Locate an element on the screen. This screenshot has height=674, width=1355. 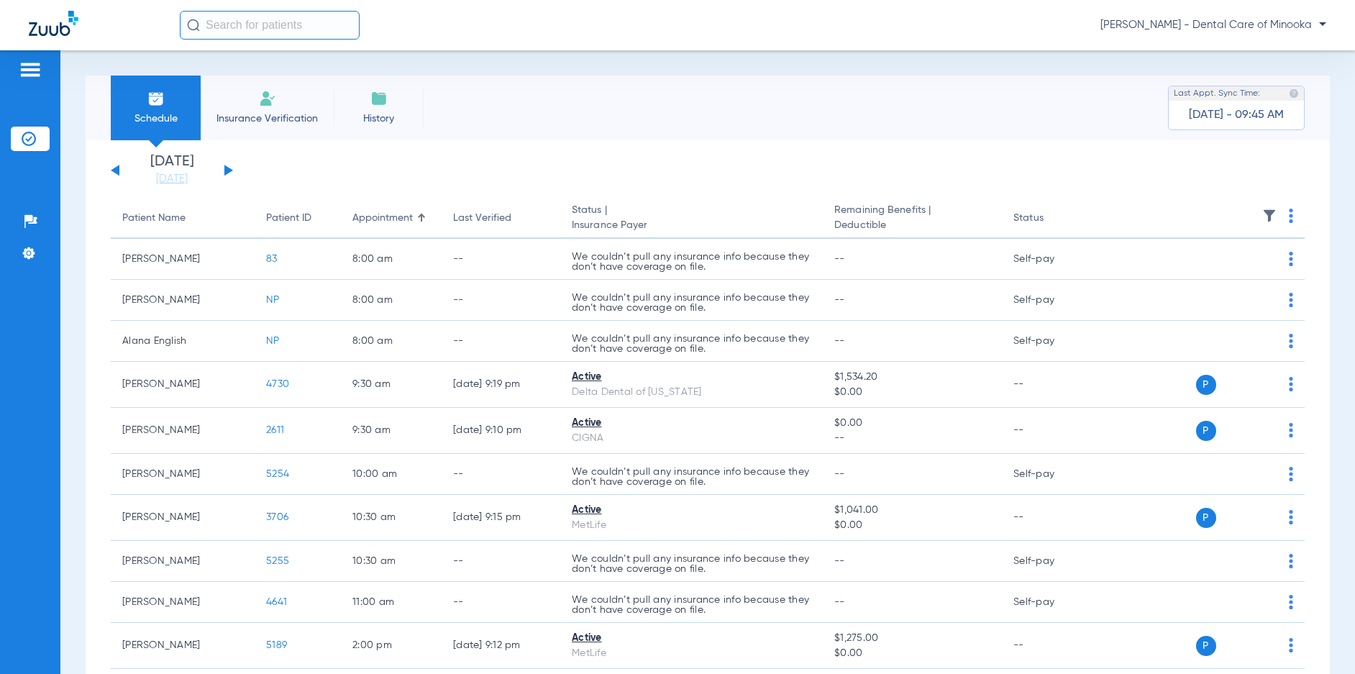
span: 5255 is located at coordinates (278, 561).